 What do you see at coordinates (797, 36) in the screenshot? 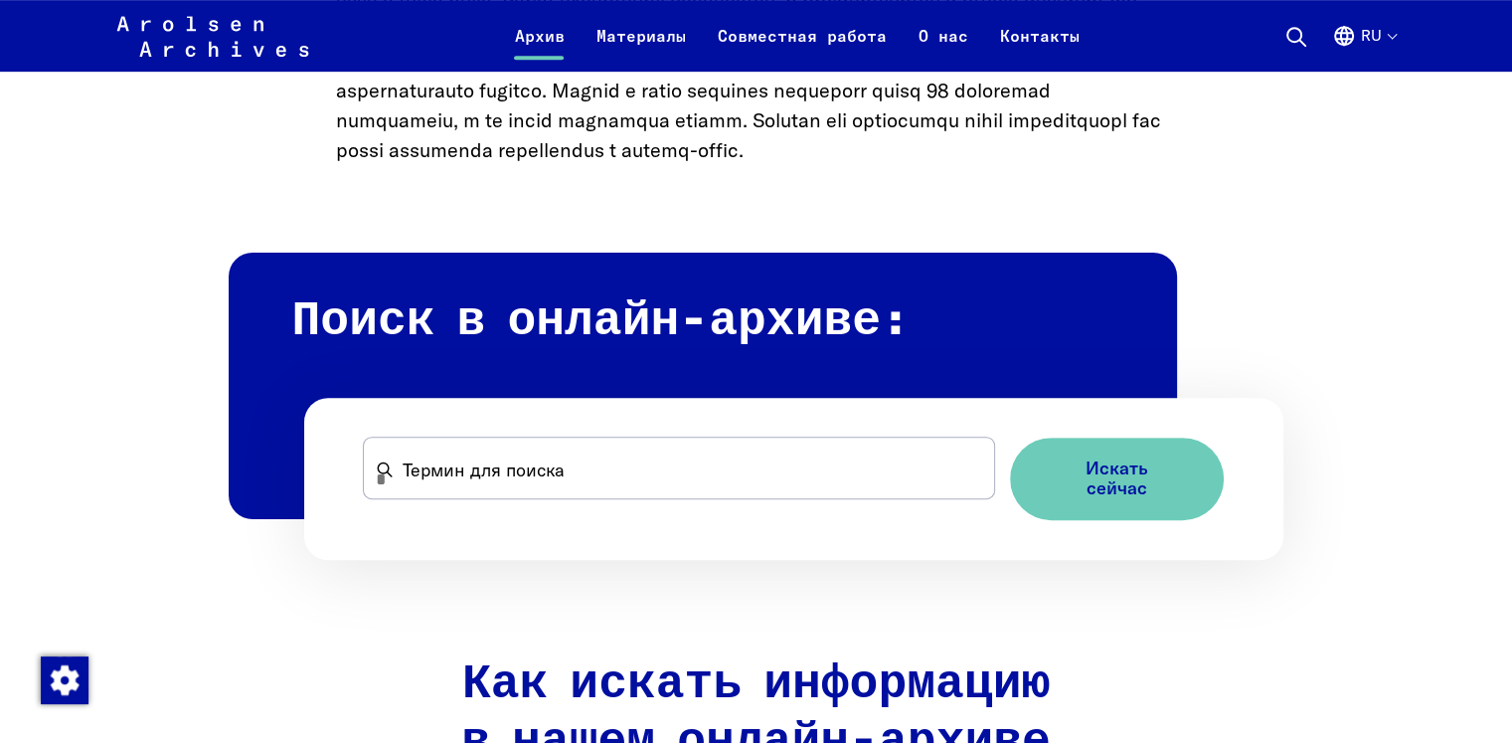
I see `nav: Основной` at bounding box center [797, 36].